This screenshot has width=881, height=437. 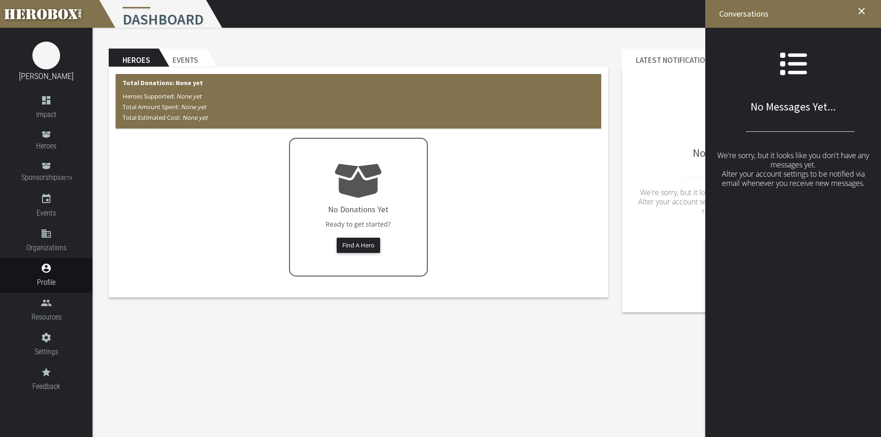 I want to click on h4: No Donations Yet, so click(x=358, y=210).